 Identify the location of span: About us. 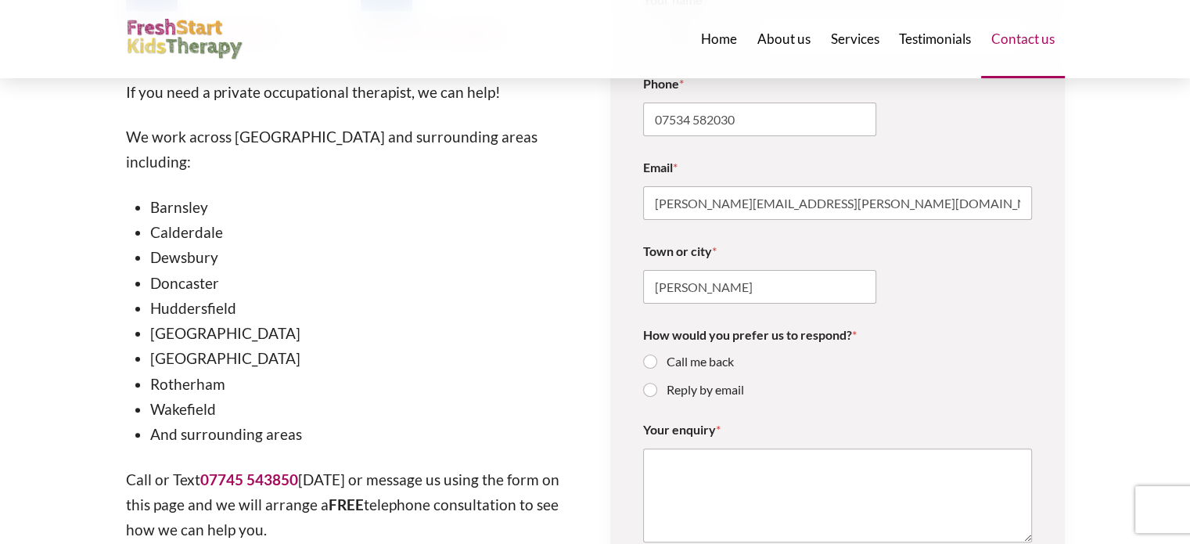
(784, 38).